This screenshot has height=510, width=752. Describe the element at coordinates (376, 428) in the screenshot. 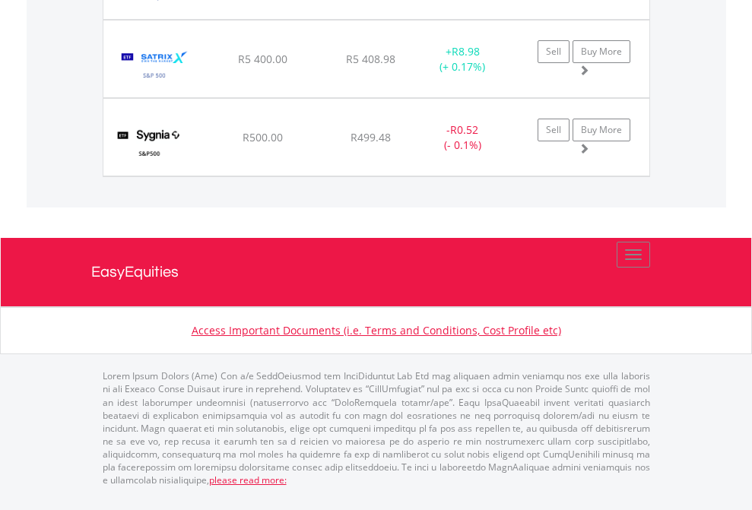

I see `p: Lorem Ipsum Dolors (Ame) Con a/e SeddOeiusmod tem InciDiduntut Lab Etd mag aliquaen admin veniamq...` at that location.